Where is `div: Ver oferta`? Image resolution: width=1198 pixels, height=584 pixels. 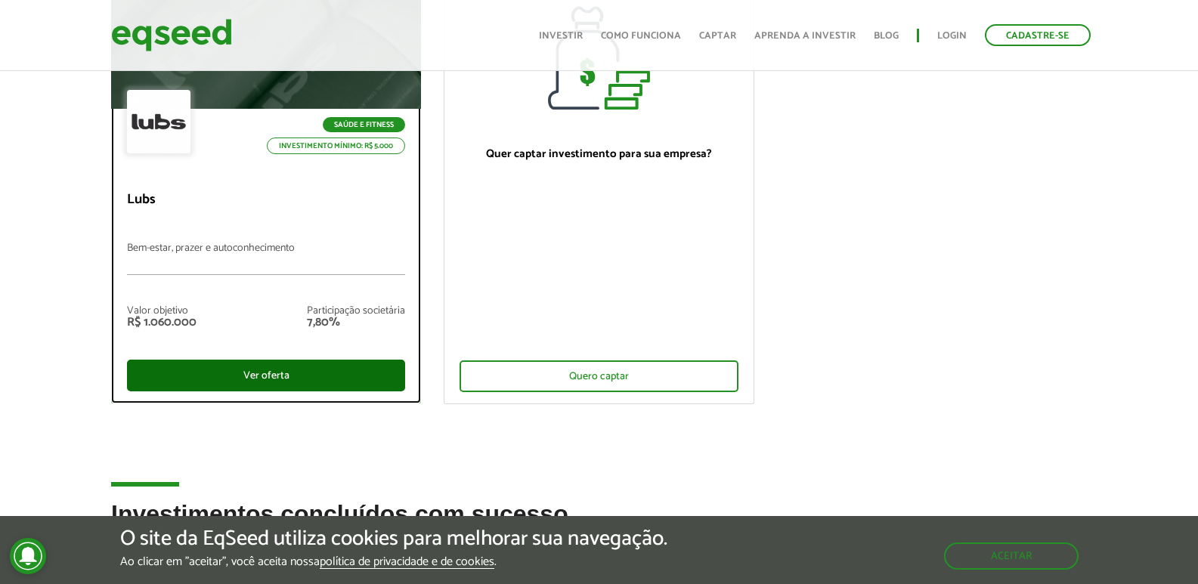 div: Ver oferta is located at coordinates (266, 376).